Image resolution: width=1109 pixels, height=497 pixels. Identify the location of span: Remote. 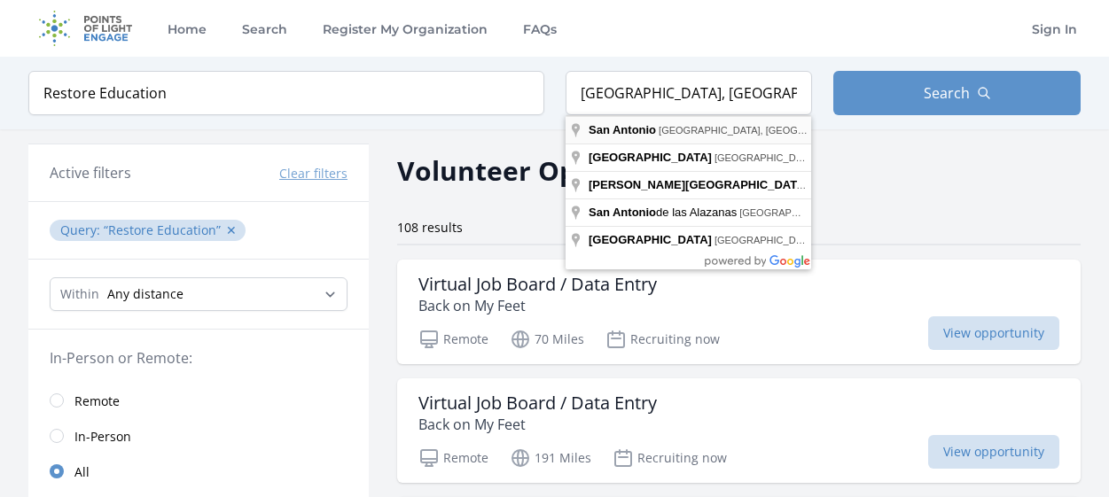
(97, 402).